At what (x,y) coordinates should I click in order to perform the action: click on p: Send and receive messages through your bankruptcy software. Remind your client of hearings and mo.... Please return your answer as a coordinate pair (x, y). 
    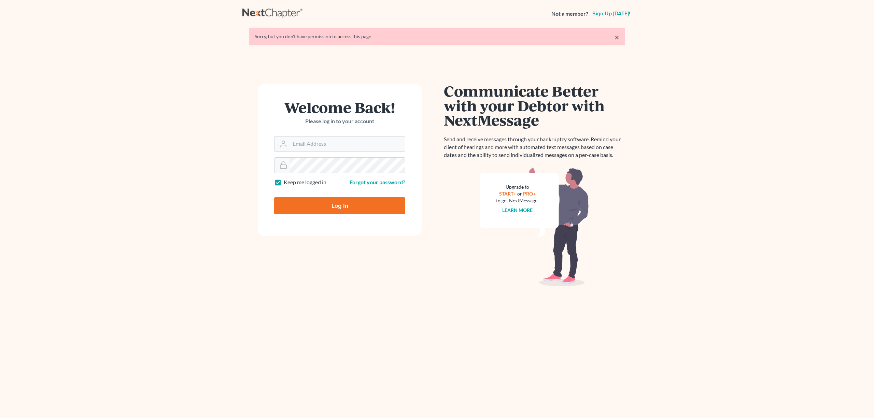
    Looking at the image, I should click on (535, 147).